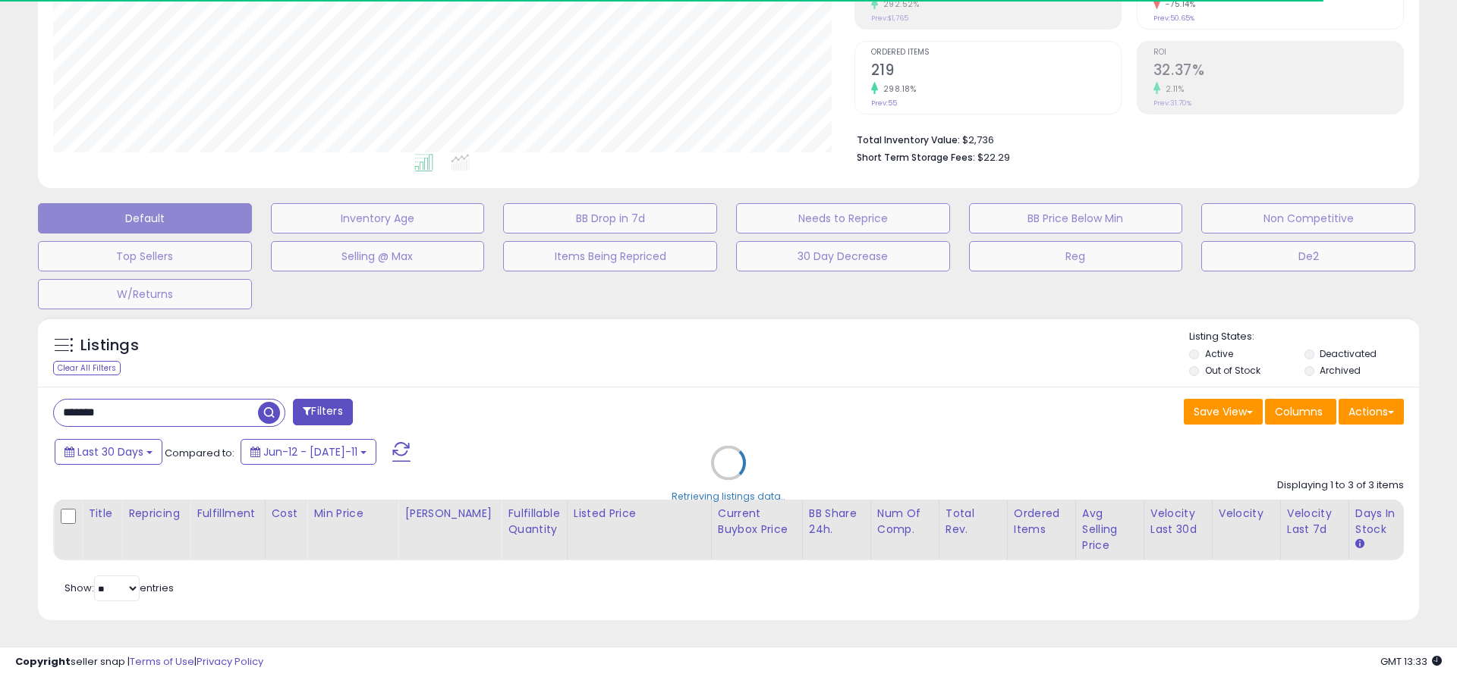 This screenshot has width=1457, height=677. I want to click on b: Total Inventory Value:, so click(908, 140).